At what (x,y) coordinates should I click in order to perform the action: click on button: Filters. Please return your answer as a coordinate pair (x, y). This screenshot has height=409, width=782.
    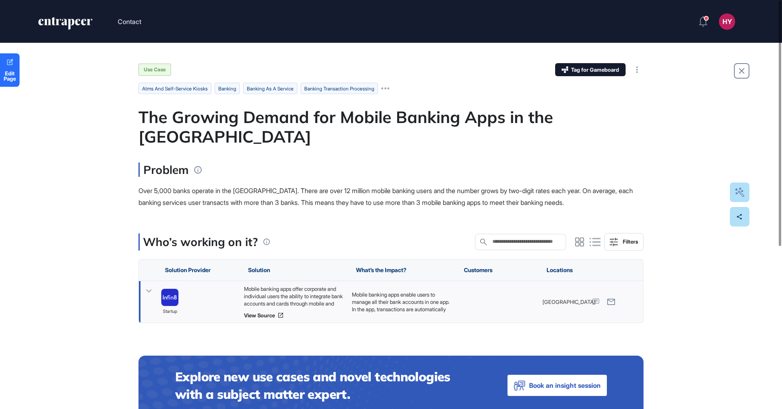
    Looking at the image, I should click on (624, 242).